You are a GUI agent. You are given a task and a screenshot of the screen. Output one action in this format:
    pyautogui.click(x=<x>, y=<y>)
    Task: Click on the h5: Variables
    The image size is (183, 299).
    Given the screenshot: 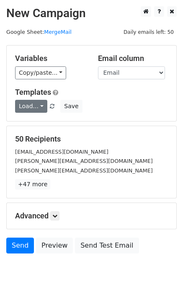 What is the action you would take?
    pyautogui.click(x=50, y=59)
    